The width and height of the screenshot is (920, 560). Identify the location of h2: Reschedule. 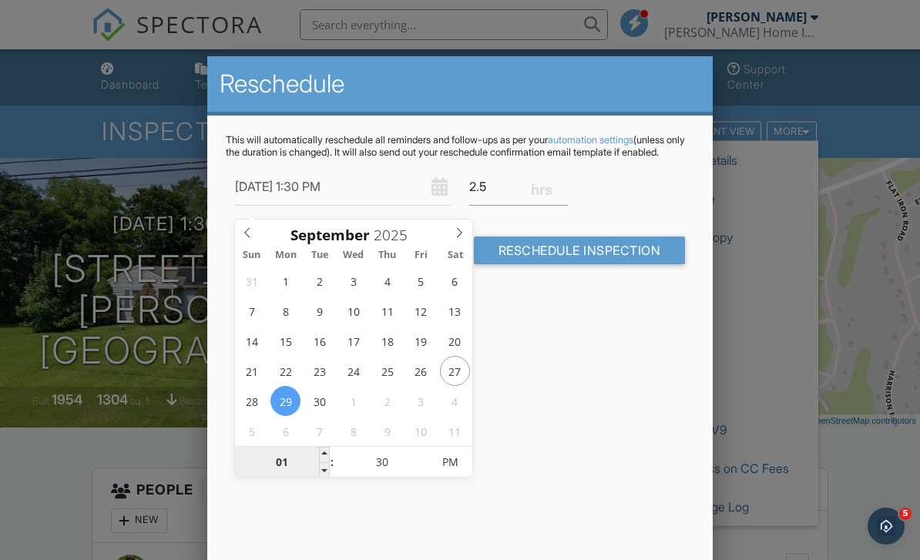
(460, 84).